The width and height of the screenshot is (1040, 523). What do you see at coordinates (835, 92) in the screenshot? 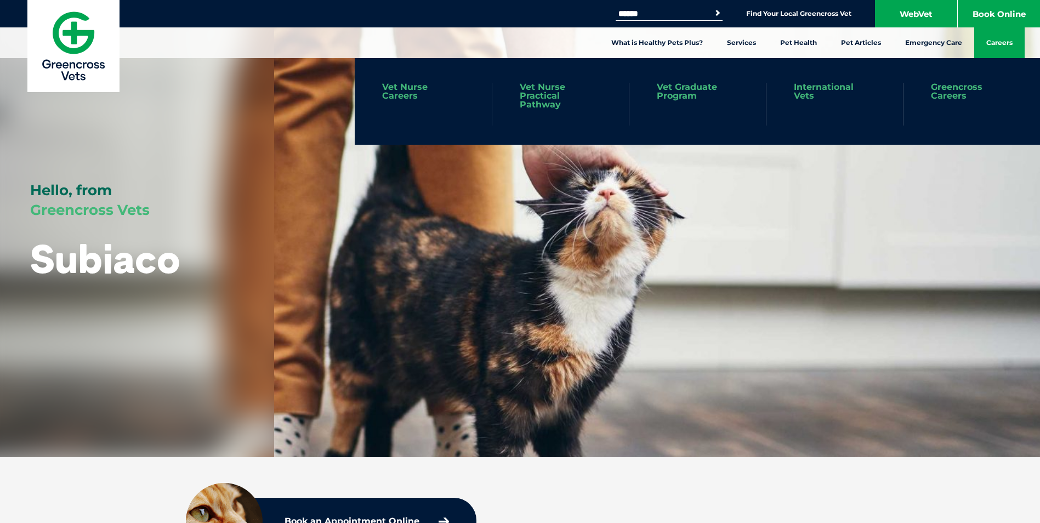
I see `a: International Vets` at bounding box center [835, 92].